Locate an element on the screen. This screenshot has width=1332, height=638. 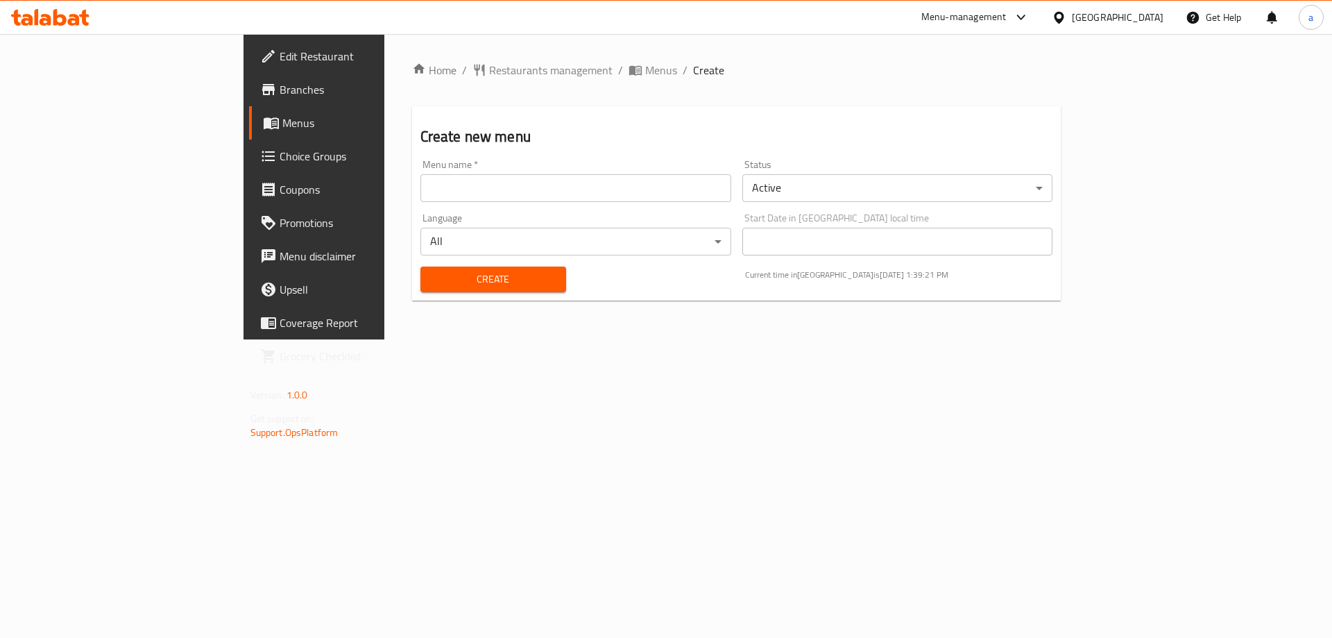
span: Version: is located at coordinates (267, 395).